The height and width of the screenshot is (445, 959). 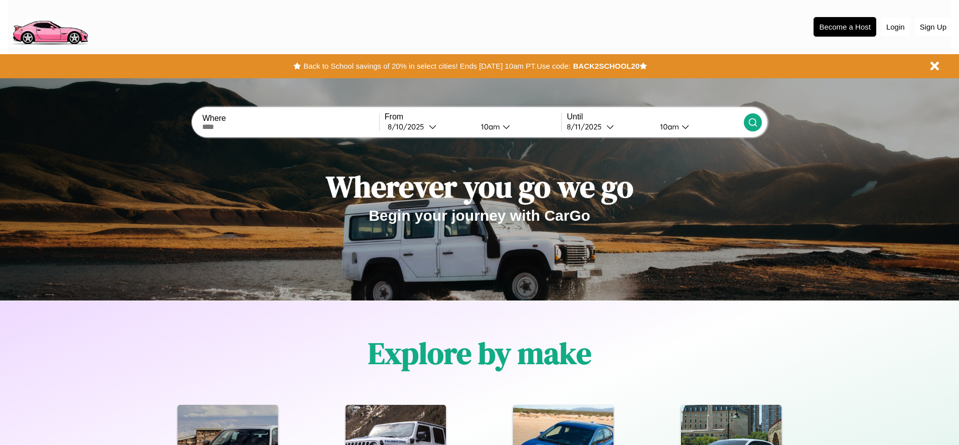 What do you see at coordinates (50, 26) in the screenshot?
I see `img: logo` at bounding box center [50, 26].